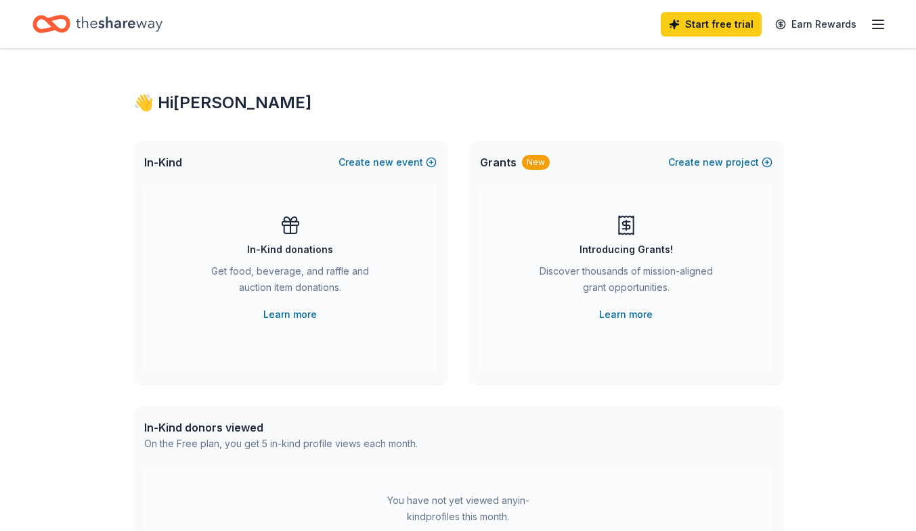 Image resolution: width=916 pixels, height=531 pixels. I want to click on div: Introducing Grants!, so click(626, 250).